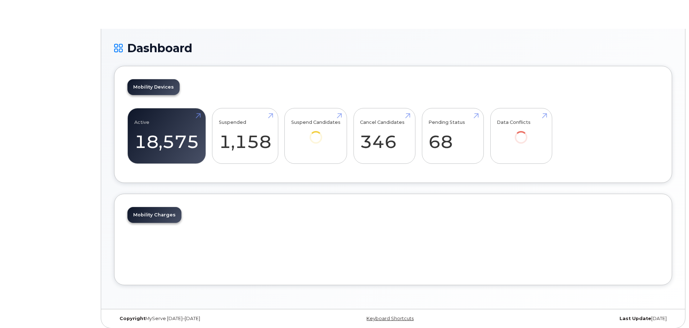 This screenshot has width=689, height=328. Describe the element at coordinates (521, 133) in the screenshot. I see `a: Data Conflicts` at that location.